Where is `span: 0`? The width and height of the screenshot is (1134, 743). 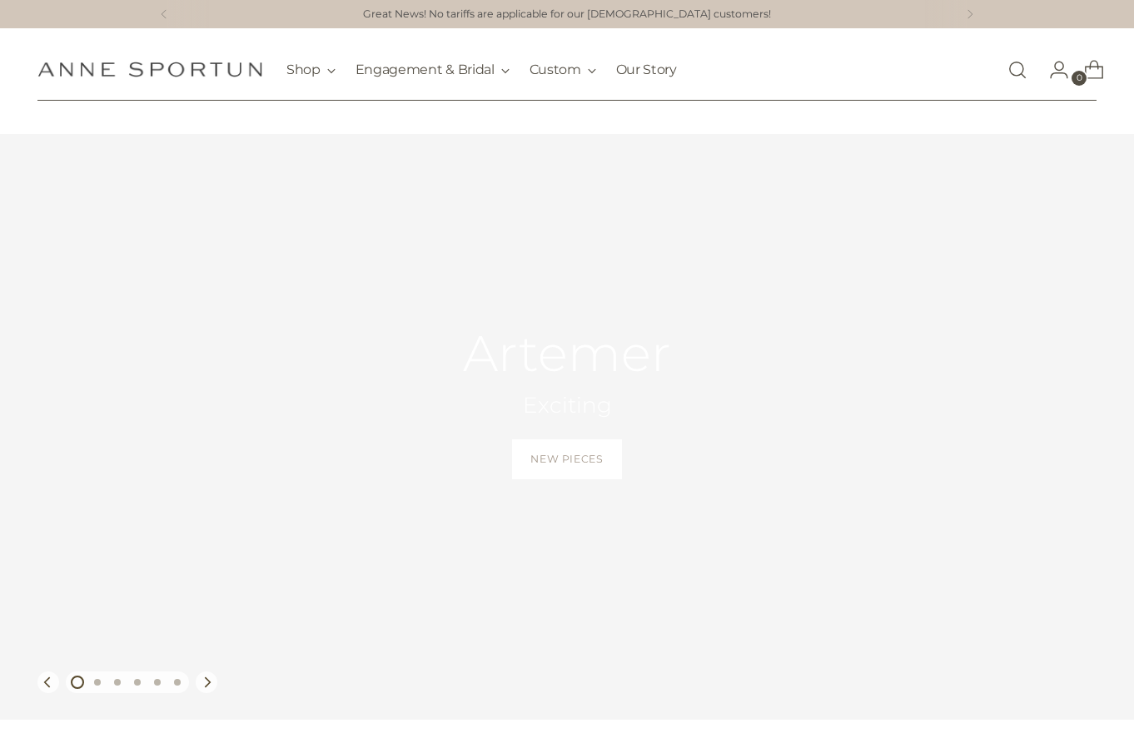
span: 0 is located at coordinates (1079, 78).